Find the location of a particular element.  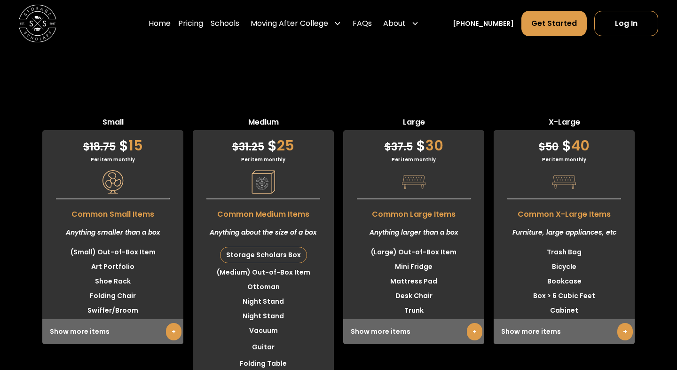

a: Schools is located at coordinates (225, 24).